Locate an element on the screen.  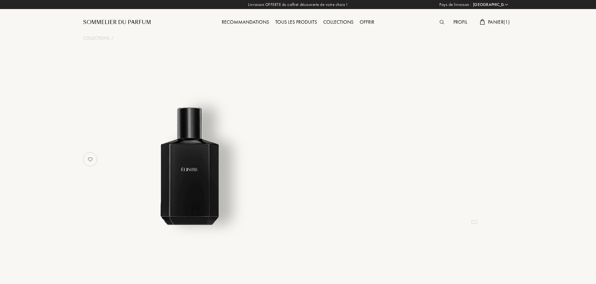
a: Recommandations is located at coordinates (245, 22).